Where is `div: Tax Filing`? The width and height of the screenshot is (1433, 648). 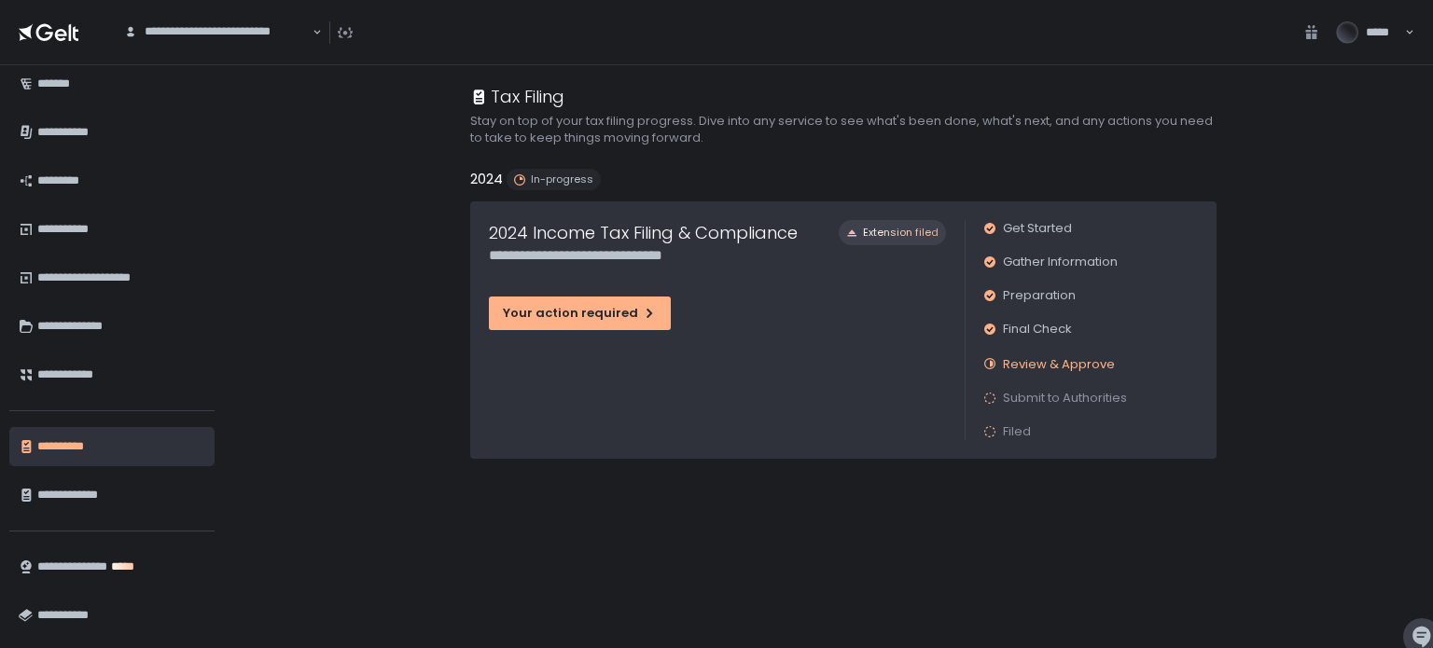 div: Tax Filing is located at coordinates (517, 96).